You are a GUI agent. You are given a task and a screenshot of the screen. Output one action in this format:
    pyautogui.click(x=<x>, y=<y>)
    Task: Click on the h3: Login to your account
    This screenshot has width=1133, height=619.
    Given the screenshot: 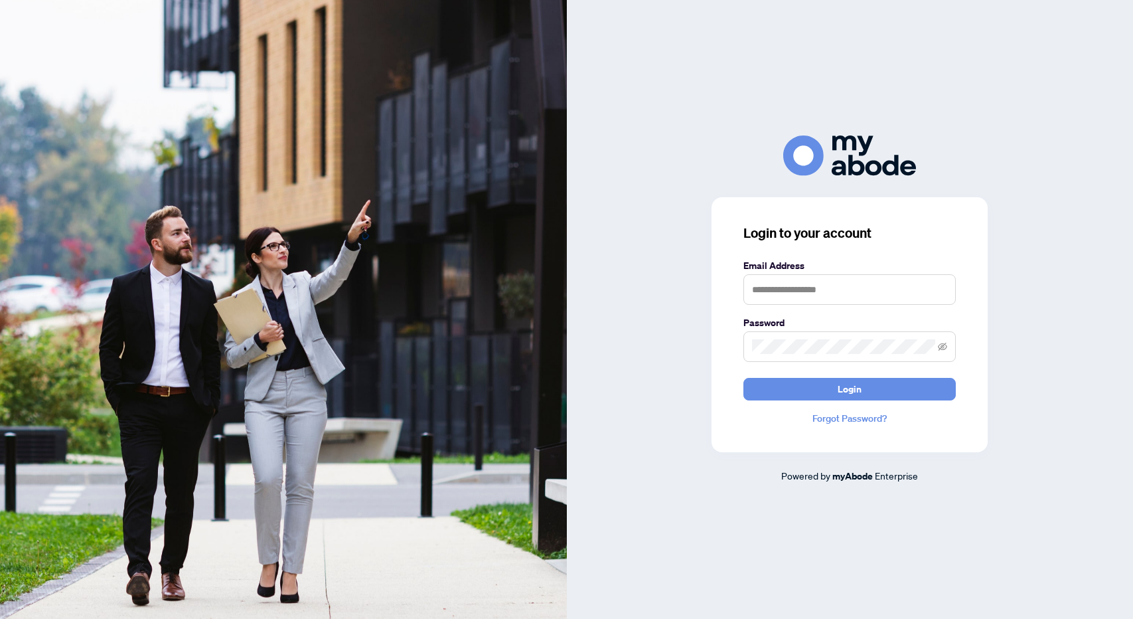 What is the action you would take?
    pyautogui.click(x=850, y=233)
    